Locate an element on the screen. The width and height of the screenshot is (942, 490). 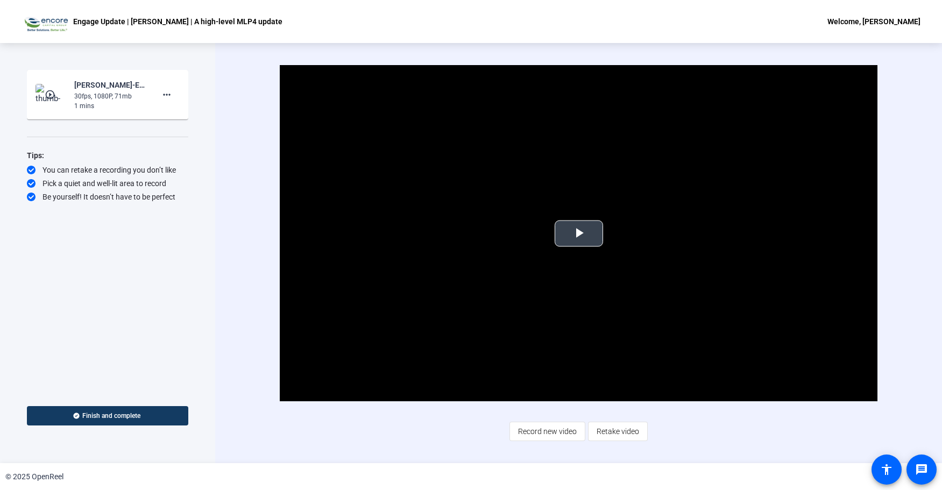
span: Record new video is located at coordinates (547, 432).